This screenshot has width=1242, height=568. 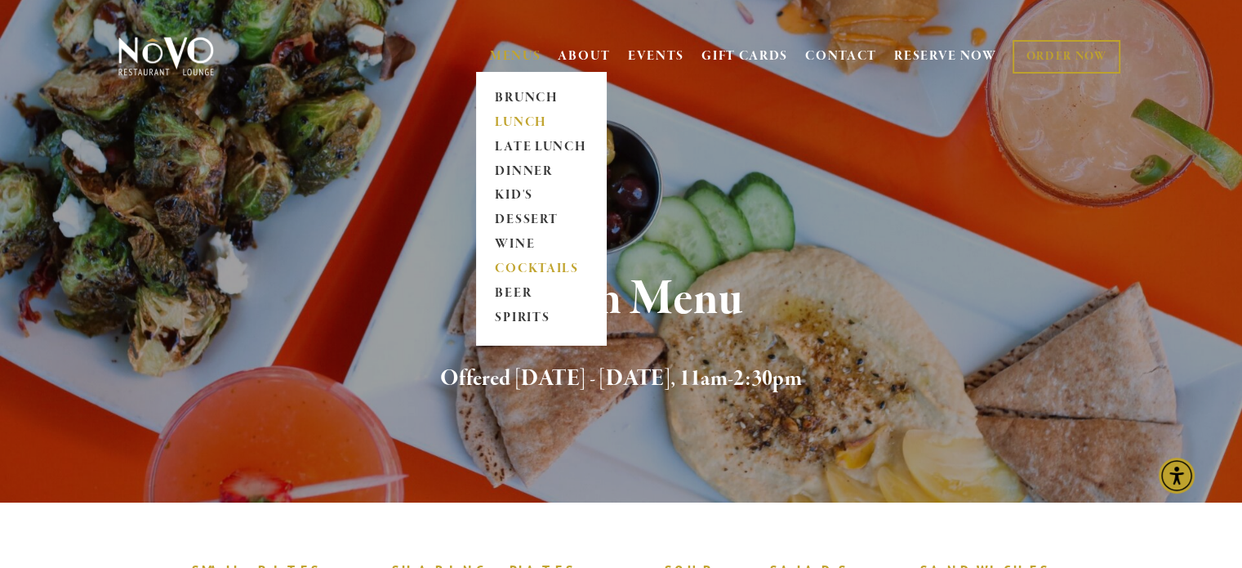 What do you see at coordinates (1066, 56) in the screenshot?
I see `a: ORDER NOW` at bounding box center [1066, 56].